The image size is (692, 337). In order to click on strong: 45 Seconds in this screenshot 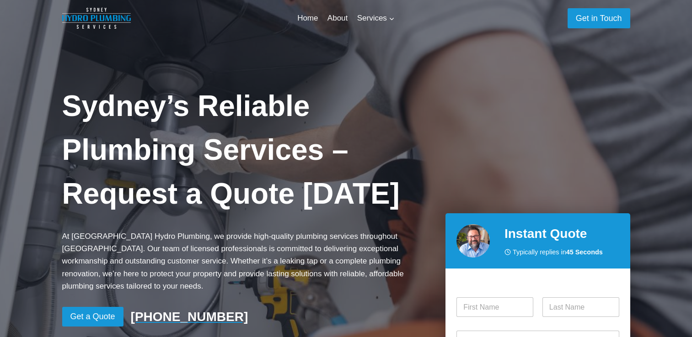, I will do `click(584, 252)`.